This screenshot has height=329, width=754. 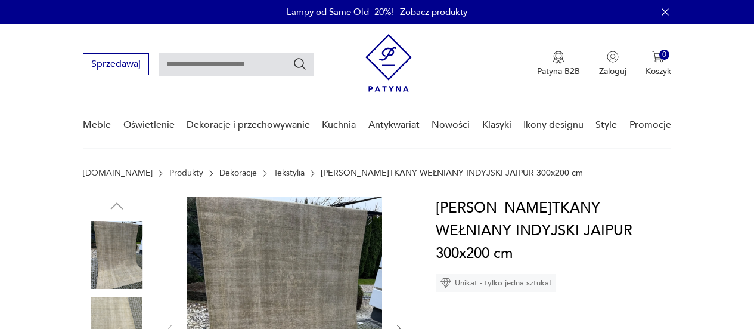 What do you see at coordinates (651, 125) in the screenshot?
I see `a: Promocje` at bounding box center [651, 125].